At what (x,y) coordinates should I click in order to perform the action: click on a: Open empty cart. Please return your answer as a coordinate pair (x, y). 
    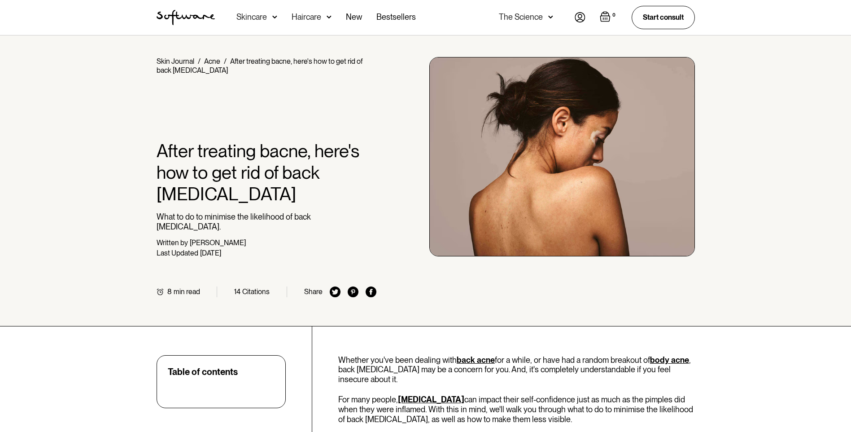
    Looking at the image, I should click on (608, 17).